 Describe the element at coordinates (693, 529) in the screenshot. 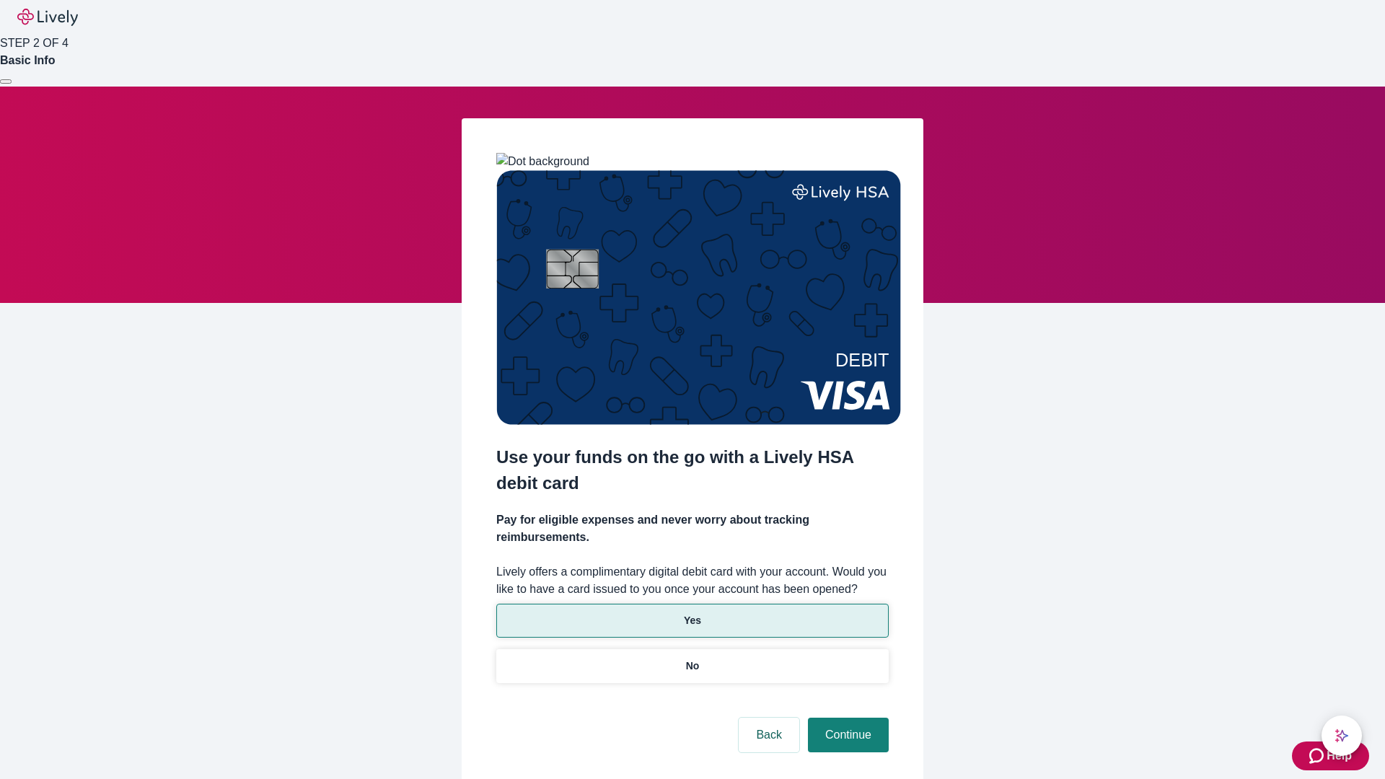

I see `h4: Pay for eligible expenses and never worry about tracking reimbursements.` at that location.